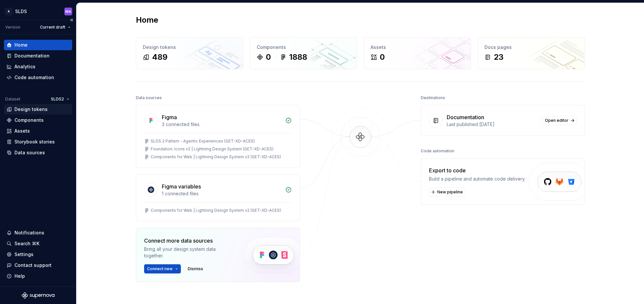 The image size is (644, 304). I want to click on a: Components, so click(38, 120).